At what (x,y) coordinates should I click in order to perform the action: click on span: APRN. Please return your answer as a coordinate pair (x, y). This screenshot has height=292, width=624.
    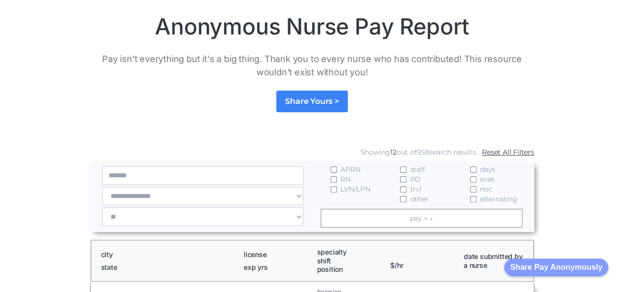
    Looking at the image, I should click on (350, 170).